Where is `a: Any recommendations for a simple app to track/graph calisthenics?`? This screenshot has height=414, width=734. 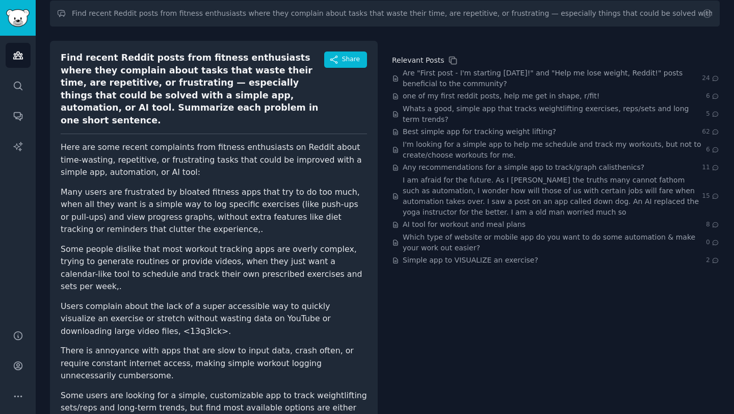 a: Any recommendations for a simple app to track/graph calisthenics? is located at coordinates (523, 167).